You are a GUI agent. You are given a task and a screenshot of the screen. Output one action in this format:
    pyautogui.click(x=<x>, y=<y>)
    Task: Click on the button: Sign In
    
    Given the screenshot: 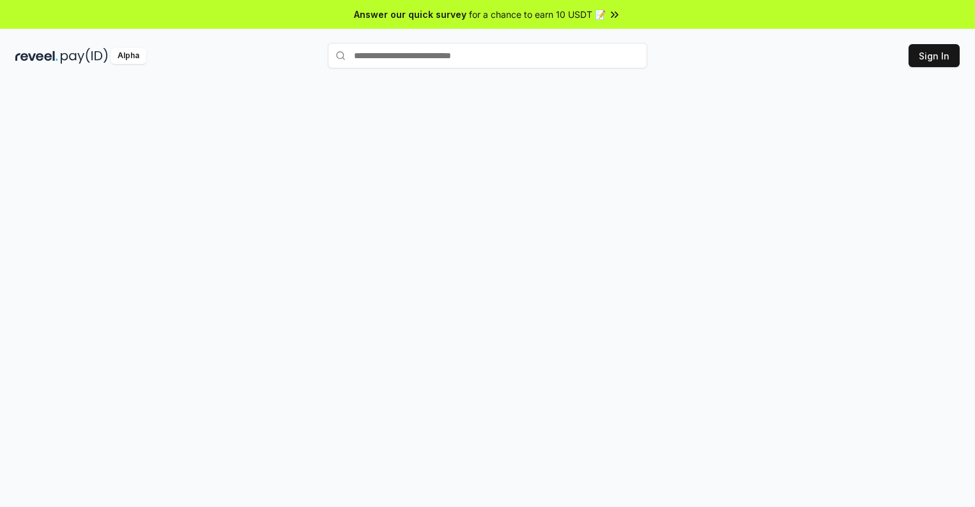 What is the action you would take?
    pyautogui.click(x=934, y=56)
    